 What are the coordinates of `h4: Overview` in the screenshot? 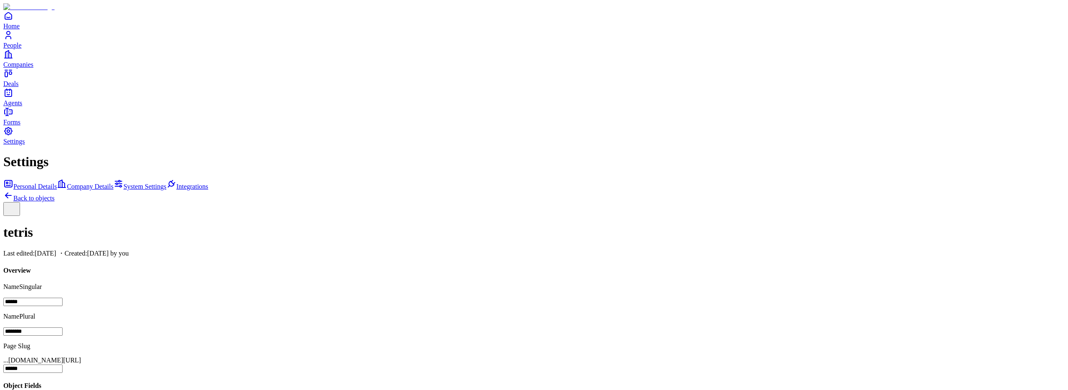 It's located at (534, 270).